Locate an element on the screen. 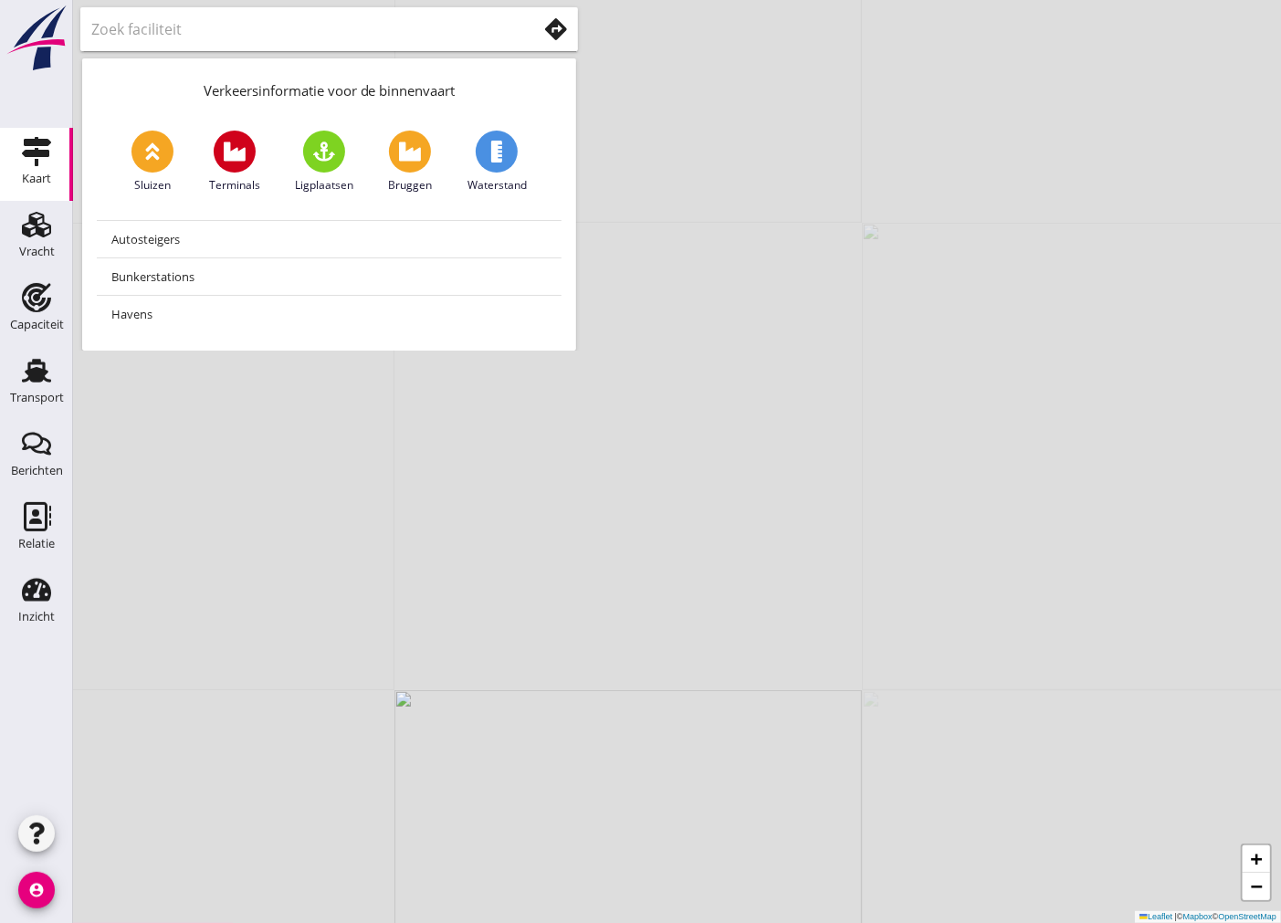  a: Zoom out is located at coordinates (1257, 887).